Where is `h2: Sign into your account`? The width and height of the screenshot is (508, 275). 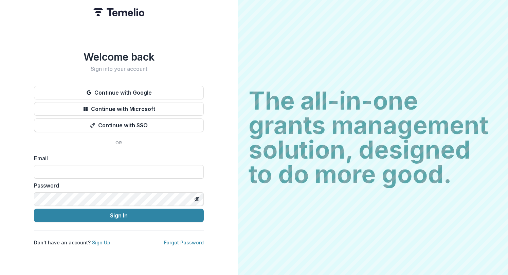
h2: Sign into your account is located at coordinates (119, 69).